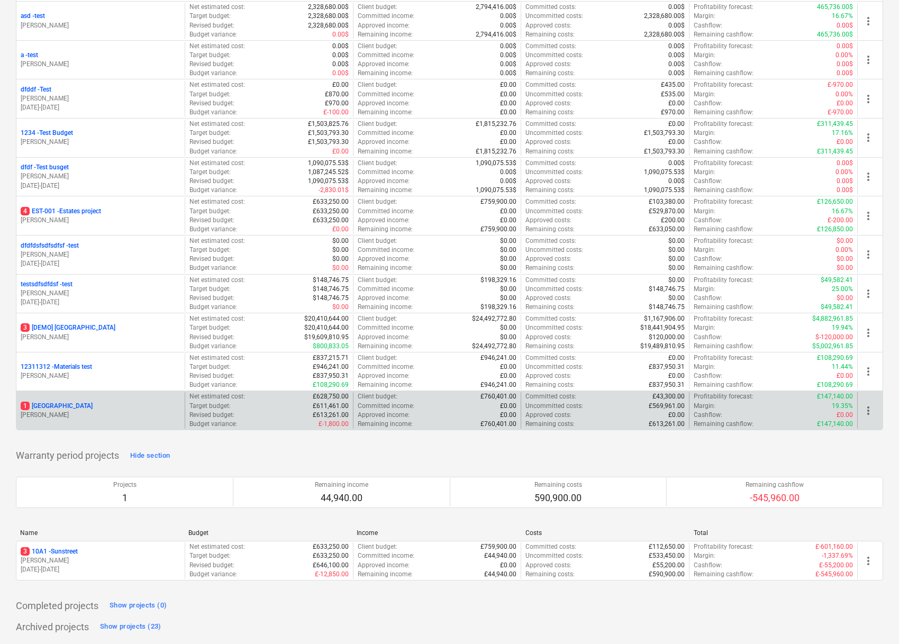 This screenshot has height=644, width=899. I want to click on p: Revised budget :, so click(212, 142).